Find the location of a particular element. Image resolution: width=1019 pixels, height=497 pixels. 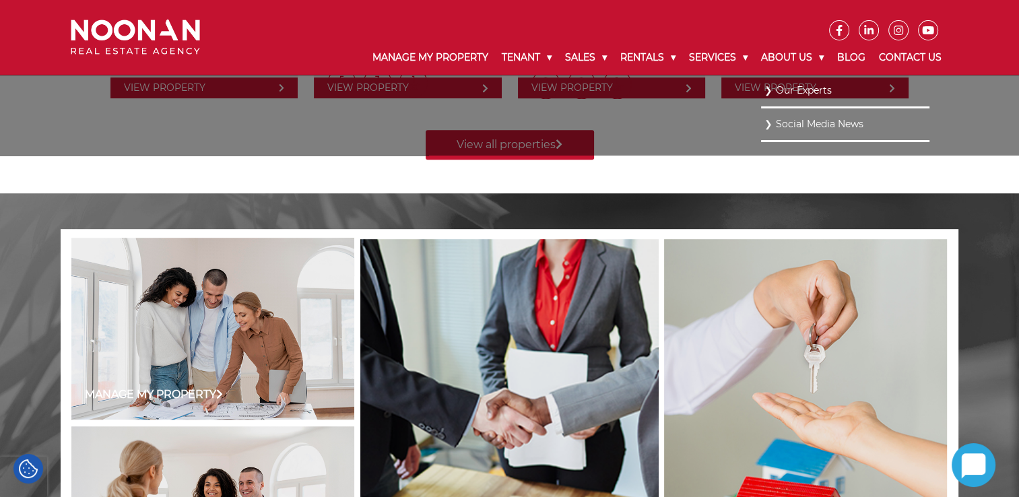

img: Noonan Real Estate Agency is located at coordinates (135, 37).